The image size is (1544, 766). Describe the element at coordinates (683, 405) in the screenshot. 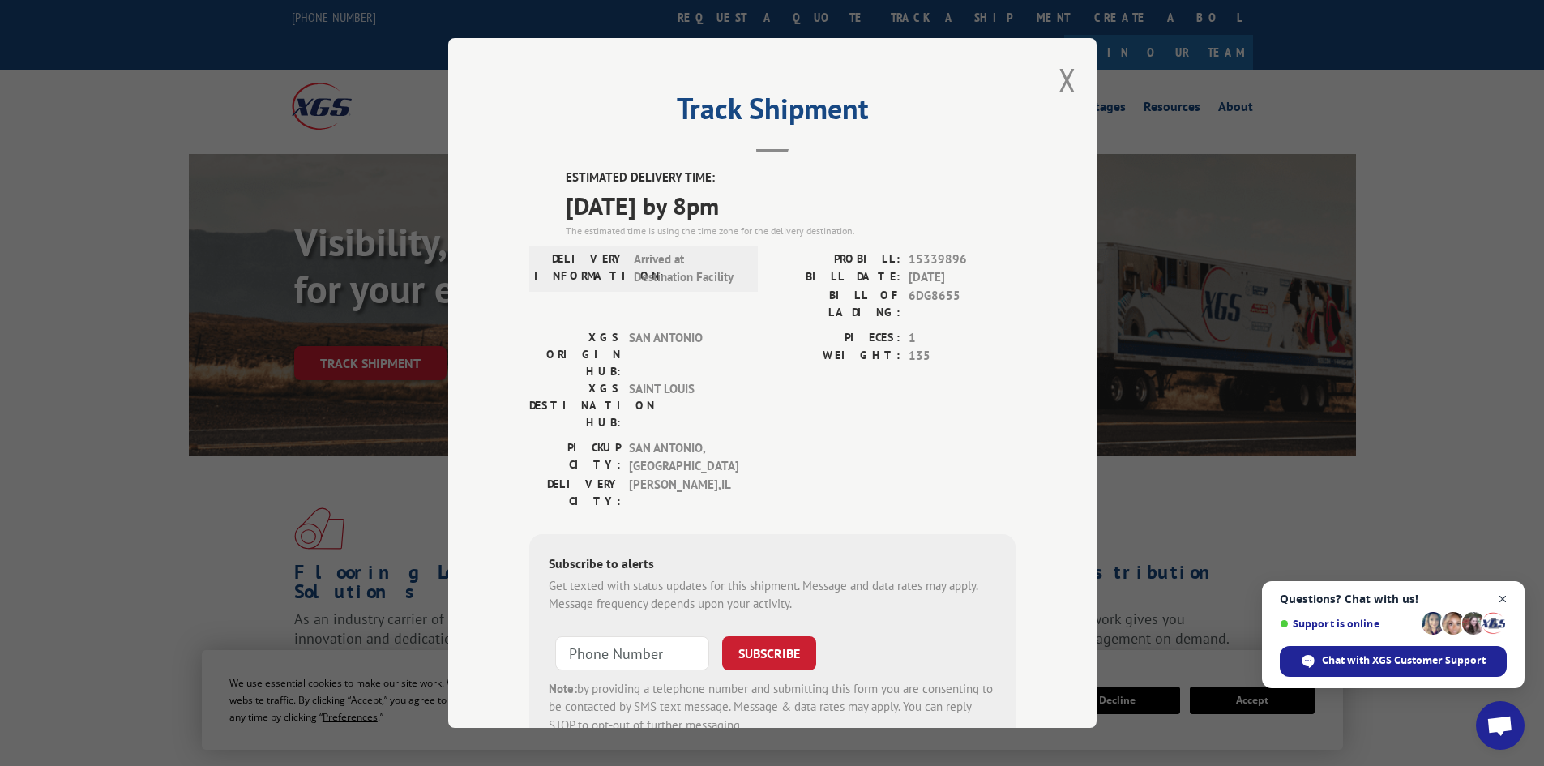

I see `span: SAINT LOUIS` at that location.